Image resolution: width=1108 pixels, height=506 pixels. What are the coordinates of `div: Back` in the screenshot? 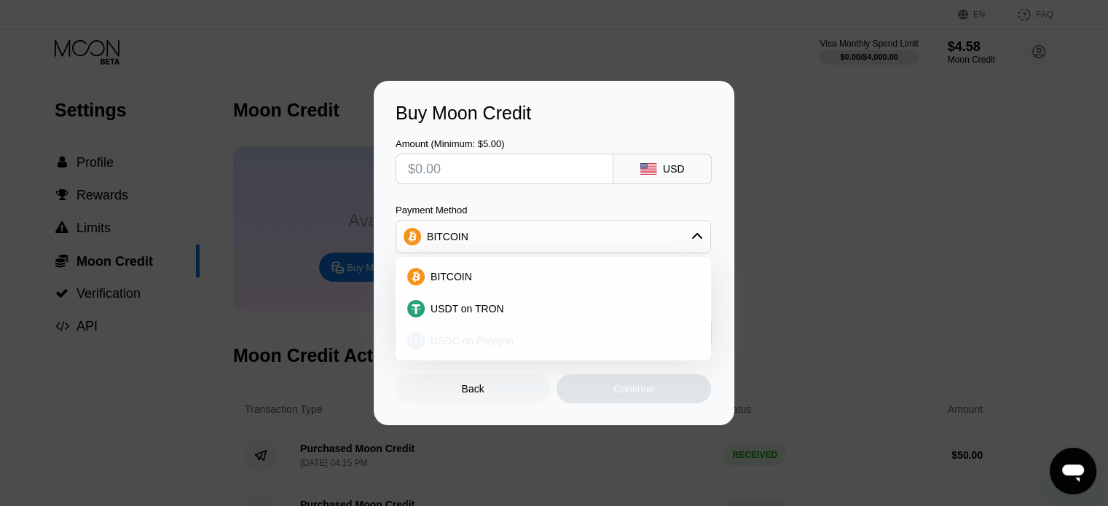 It's located at (473, 389).